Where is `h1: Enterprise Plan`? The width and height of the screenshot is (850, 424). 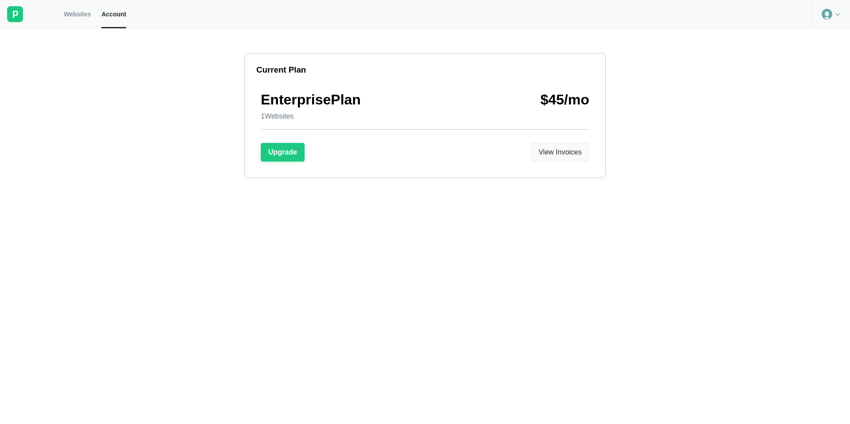 h1: Enterprise Plan is located at coordinates (311, 100).